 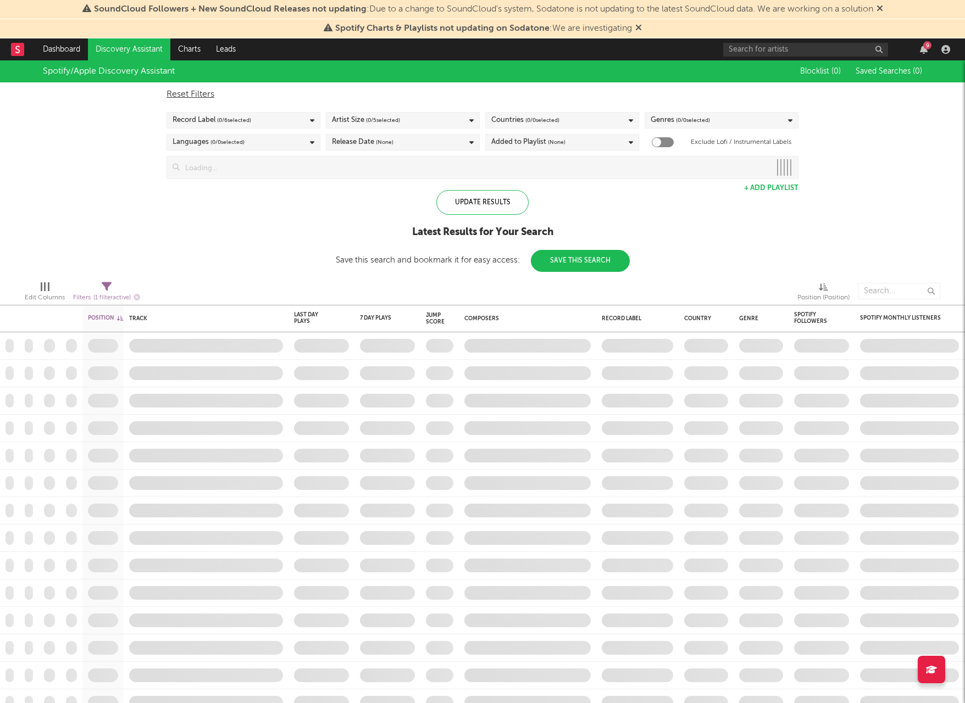 I want to click on a: Charts, so click(x=189, y=49).